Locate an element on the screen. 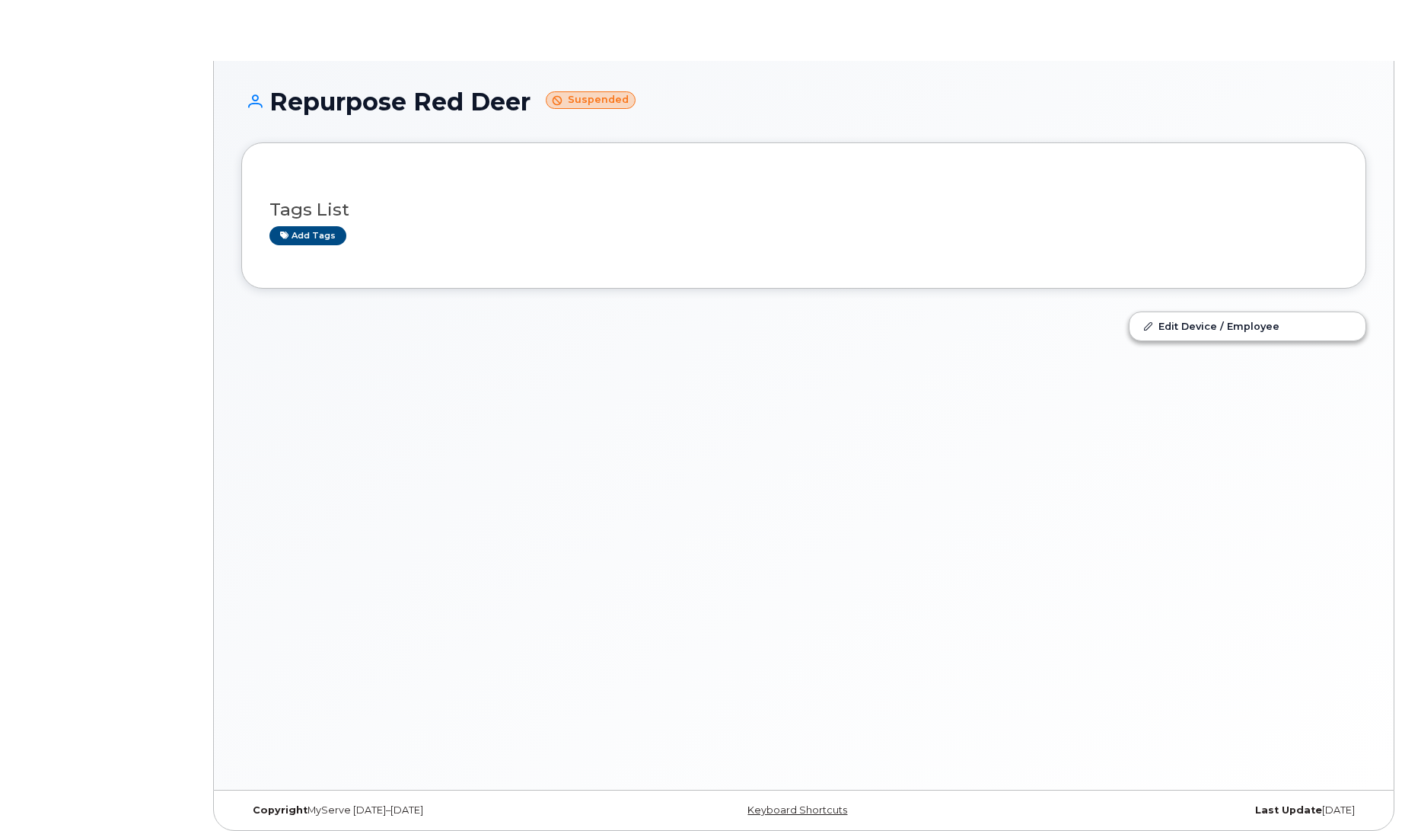 The width and height of the screenshot is (1402, 831). small: Suspended is located at coordinates (591, 100).